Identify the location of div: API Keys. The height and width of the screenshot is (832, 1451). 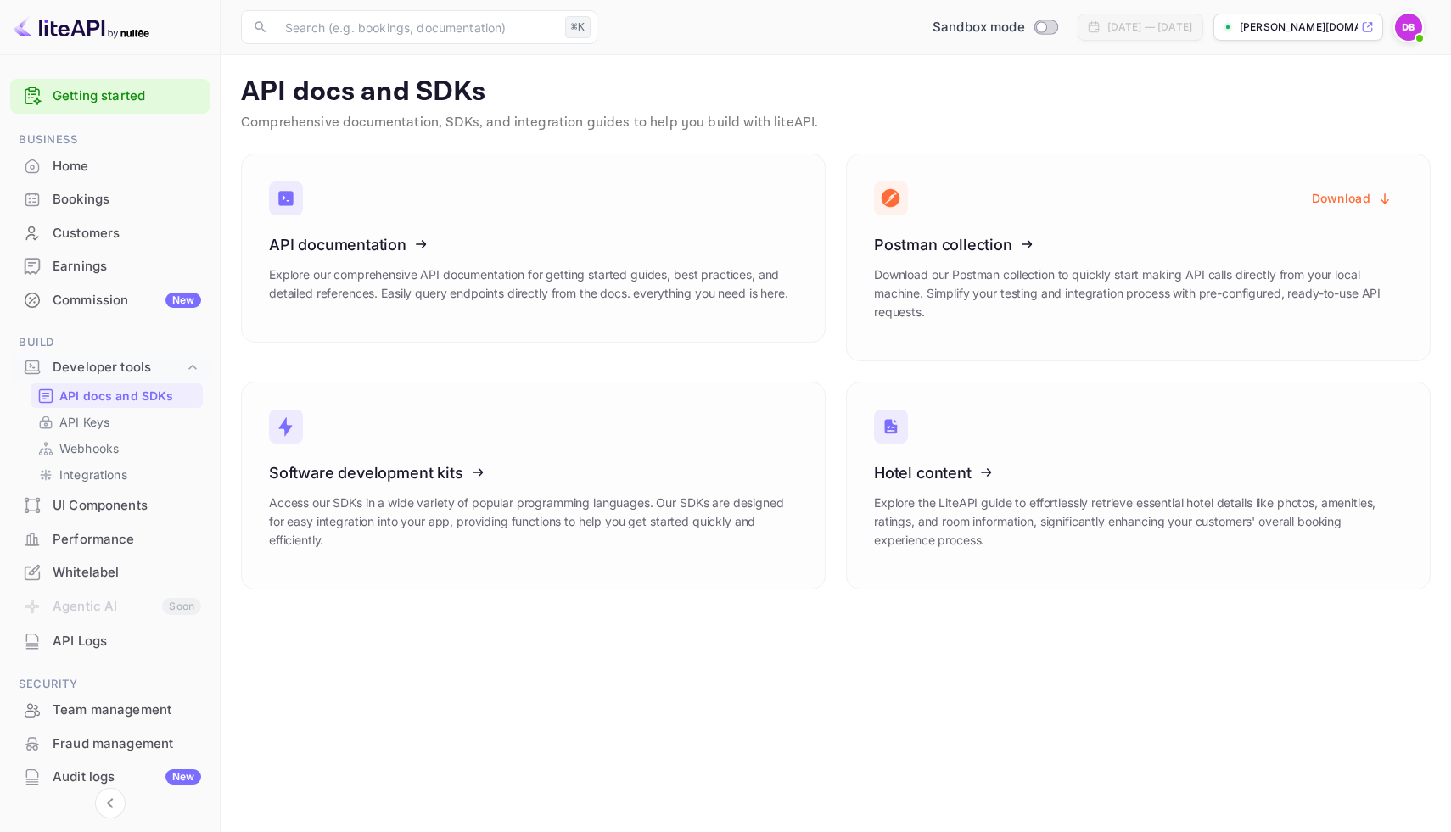
(116, 422).